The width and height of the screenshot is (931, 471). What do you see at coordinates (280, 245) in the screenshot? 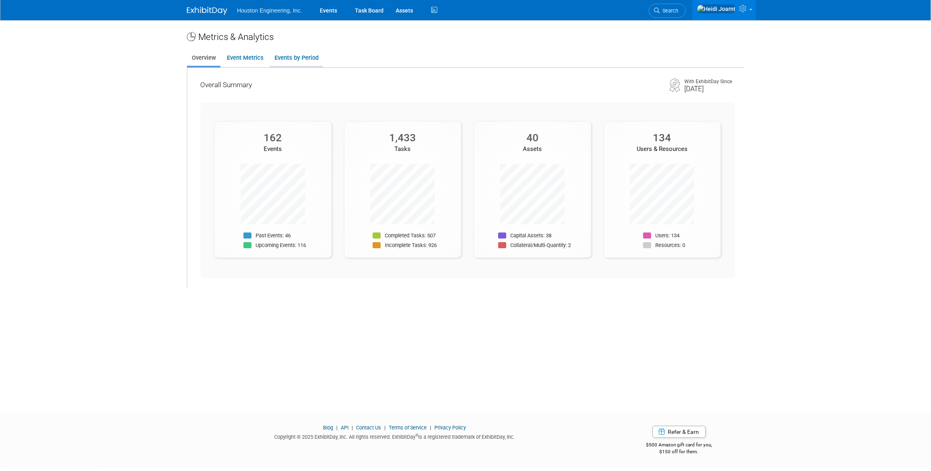
I see `p: Upcoming Events: 116` at bounding box center [280, 245].